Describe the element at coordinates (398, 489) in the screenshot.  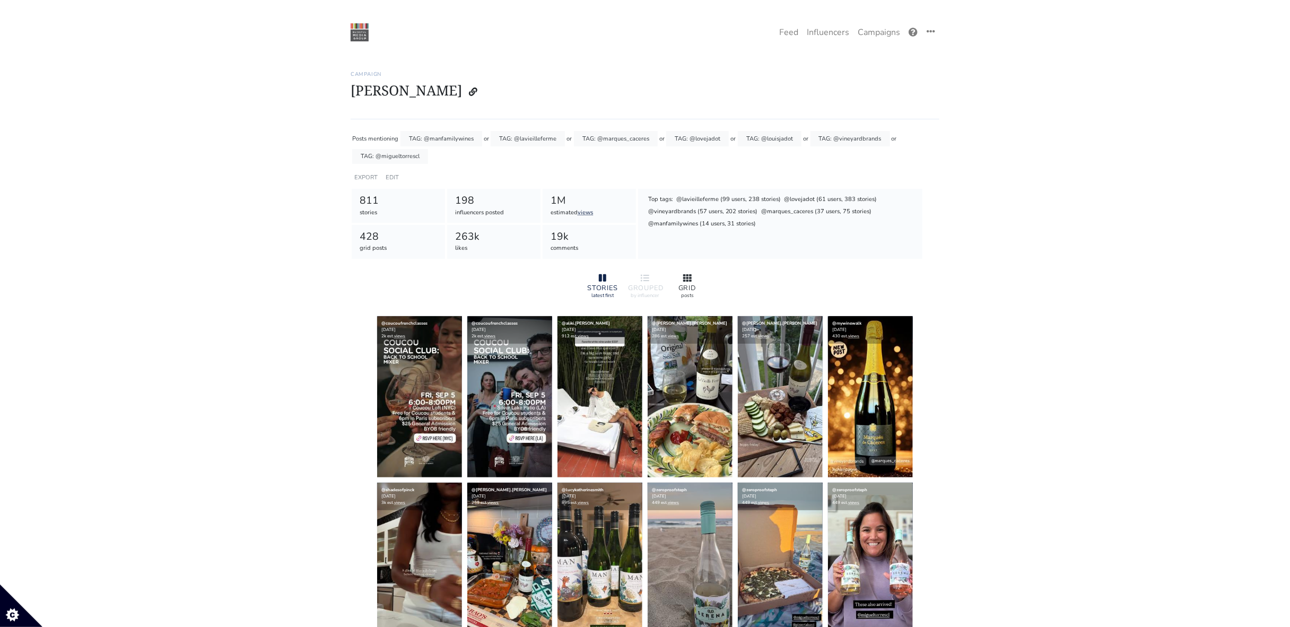
I see `a: @shadesofpinck` at that location.